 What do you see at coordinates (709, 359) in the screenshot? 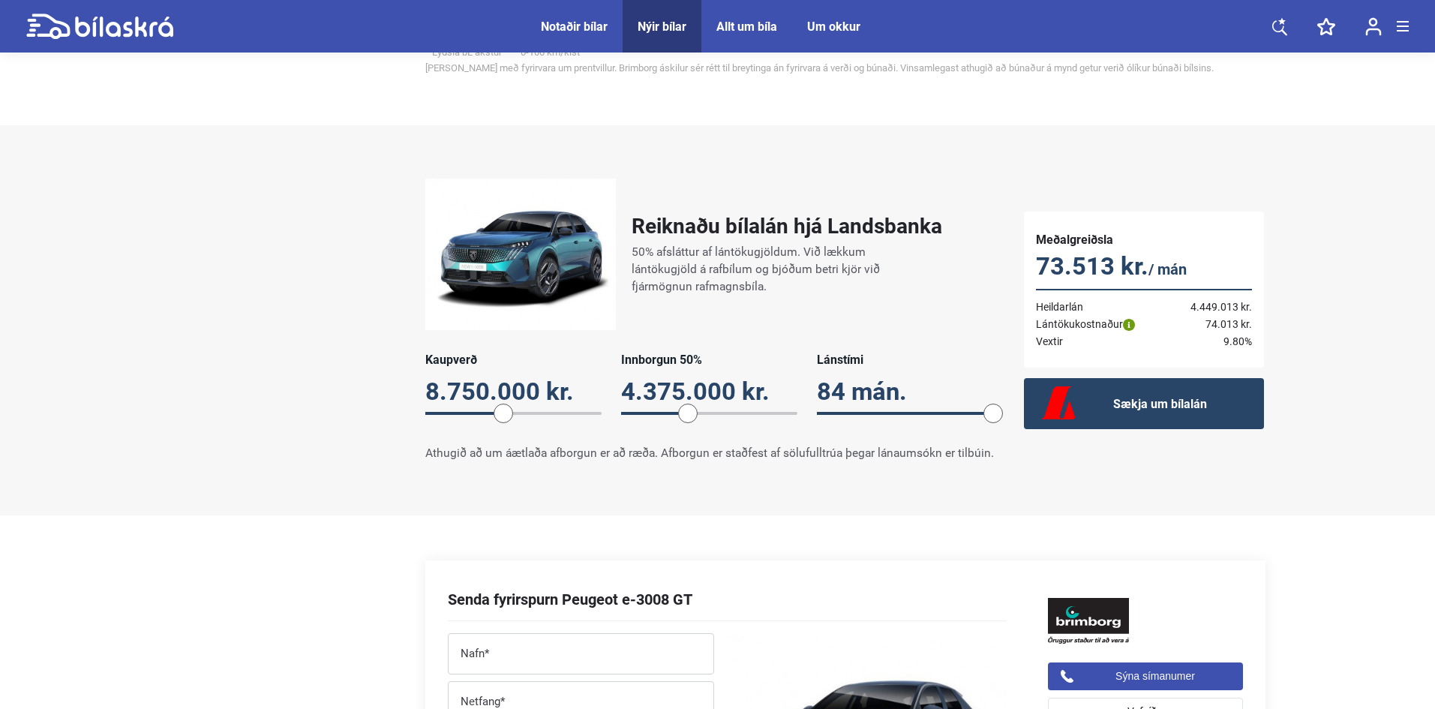
I see `div: Innborgun 50%` at bounding box center [709, 359].